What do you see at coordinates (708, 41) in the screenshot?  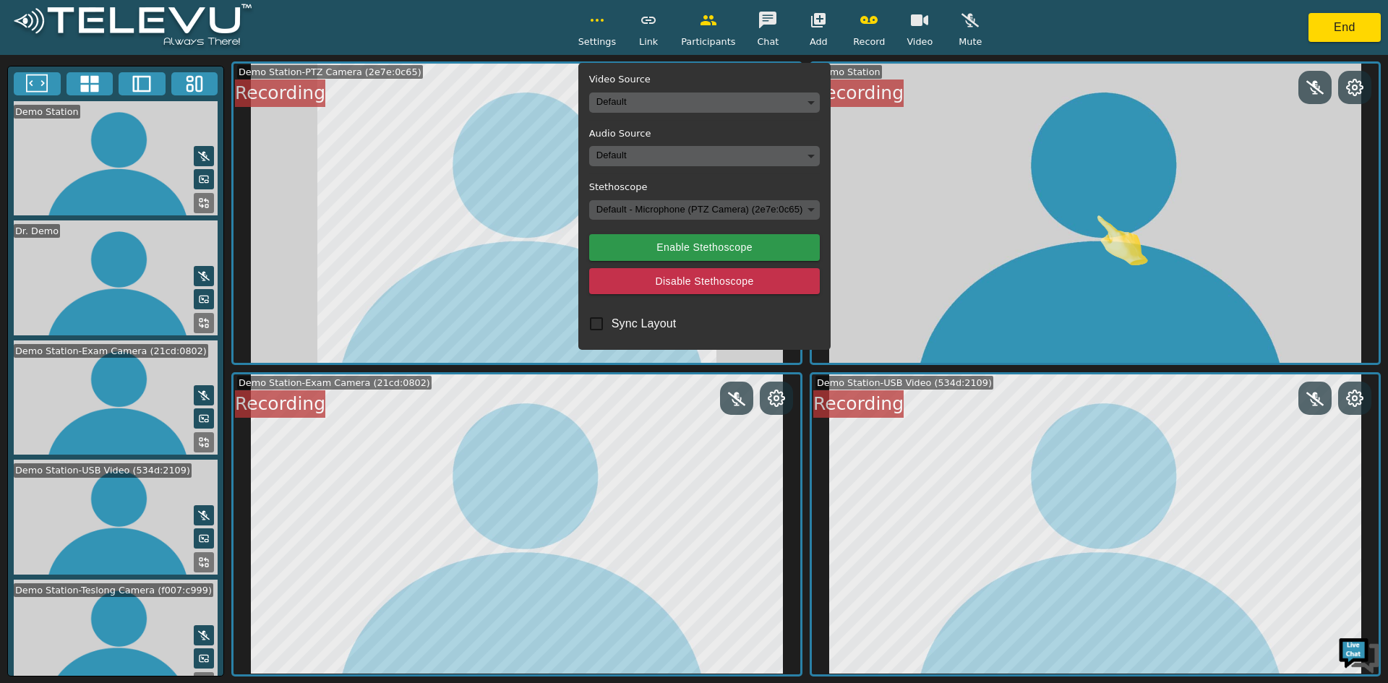 I see `span: Participants` at bounding box center [708, 41].